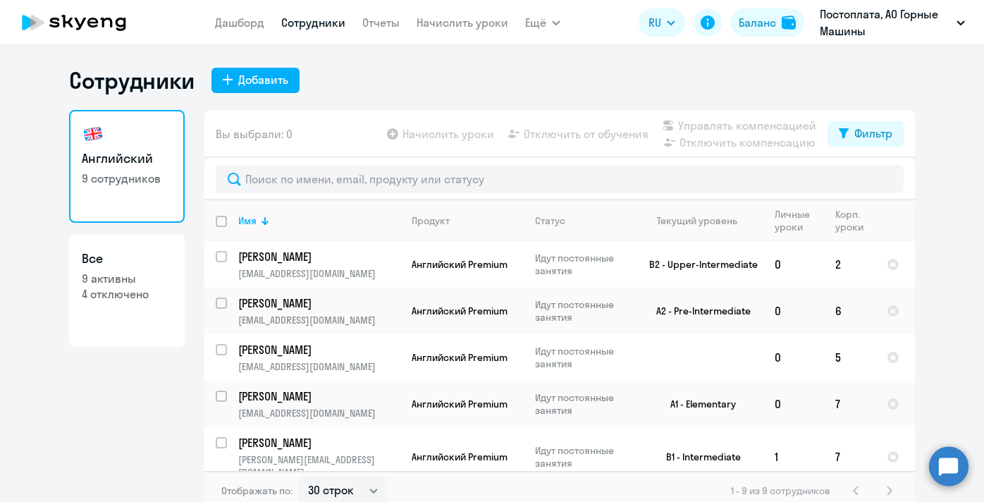 The width and height of the screenshot is (984, 502). Describe the element at coordinates (865, 134) in the screenshot. I see `button: Фильтр` at that location.